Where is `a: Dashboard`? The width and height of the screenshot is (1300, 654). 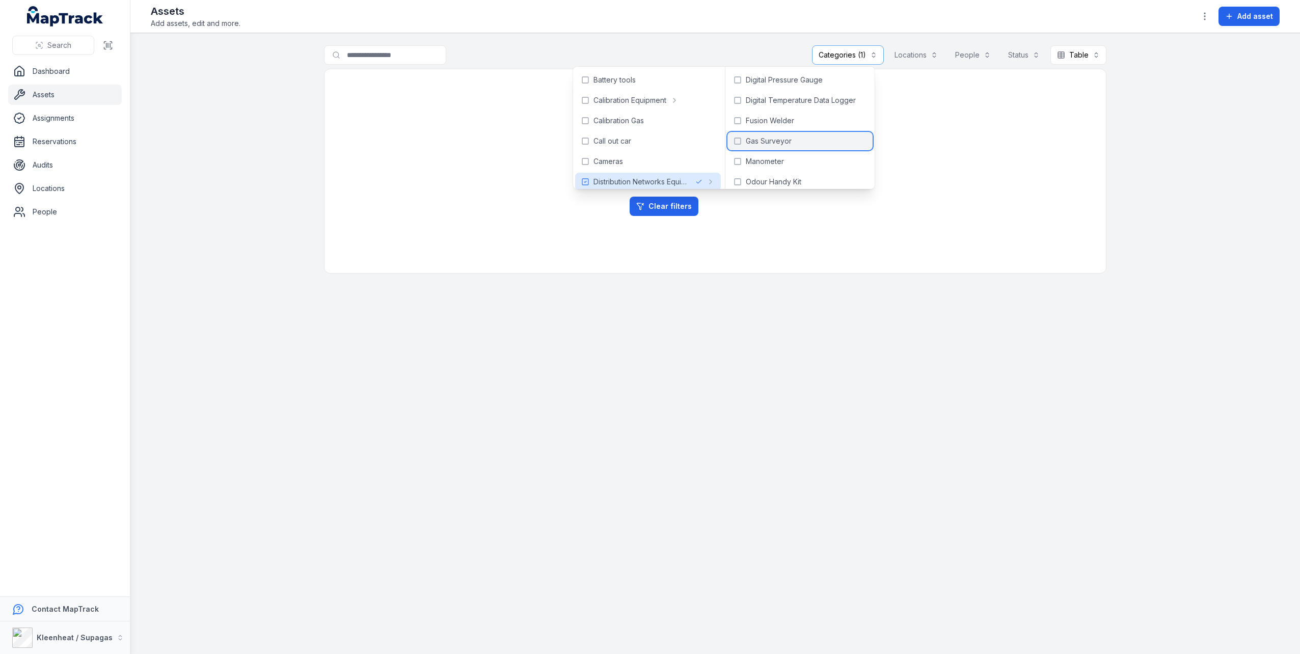
a: Dashboard is located at coordinates (65, 71).